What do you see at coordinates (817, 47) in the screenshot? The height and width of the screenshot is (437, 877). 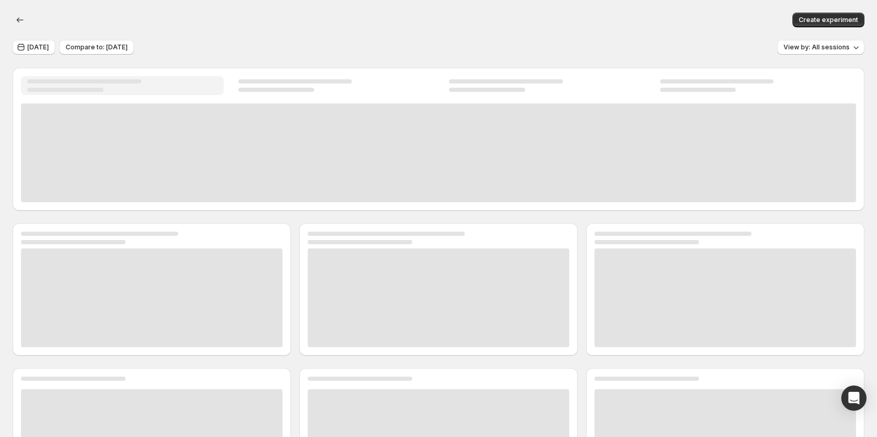 I see `span: View by: All sessions` at bounding box center [817, 47].